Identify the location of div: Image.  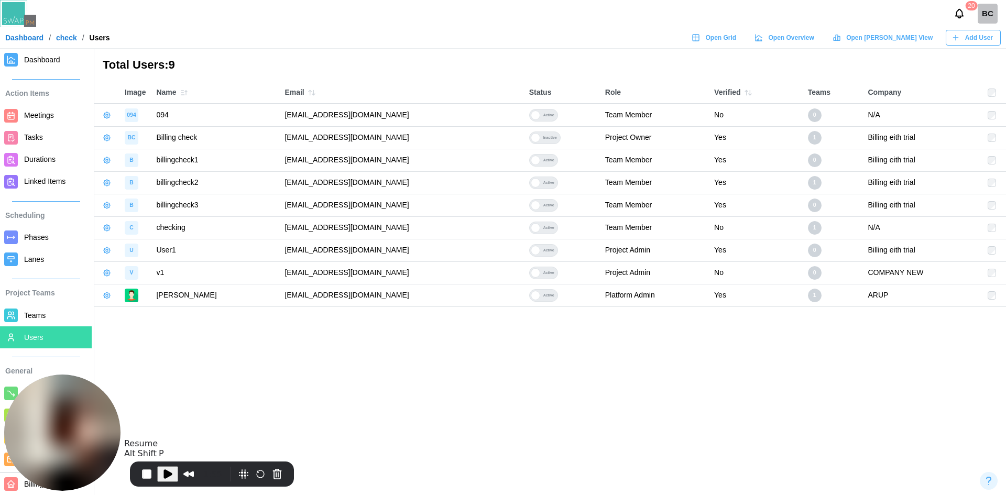
(135, 93).